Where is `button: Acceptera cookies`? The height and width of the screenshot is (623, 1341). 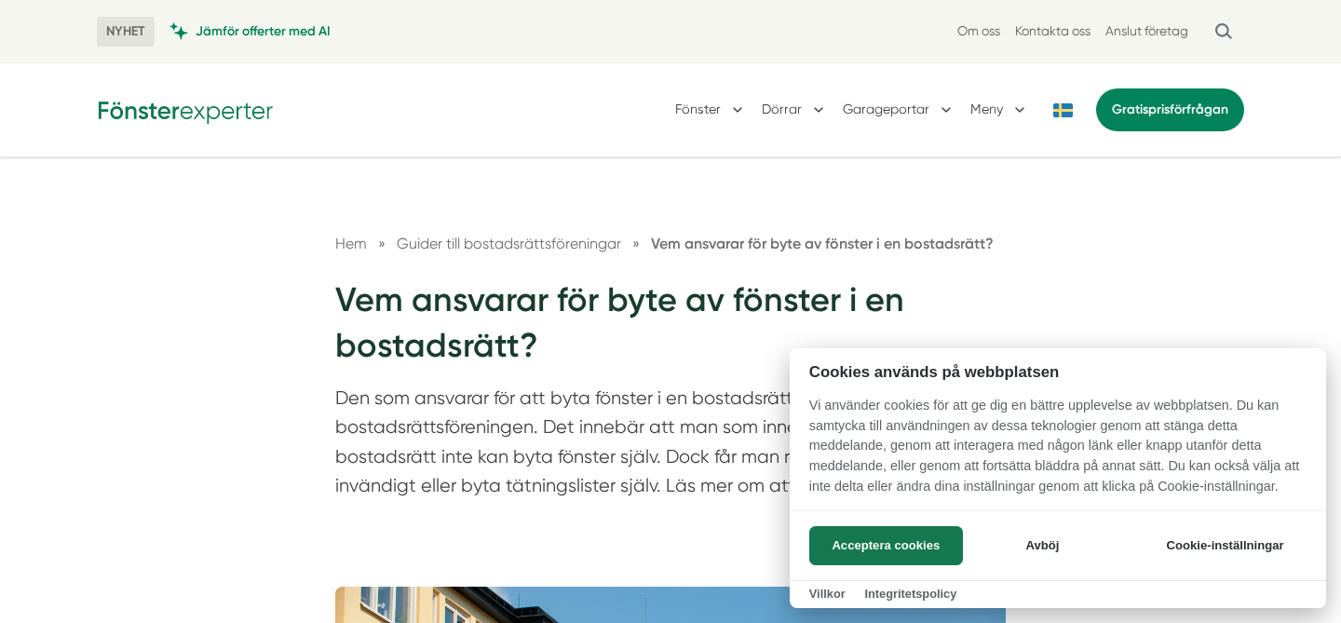 button: Acceptera cookies is located at coordinates (886, 546).